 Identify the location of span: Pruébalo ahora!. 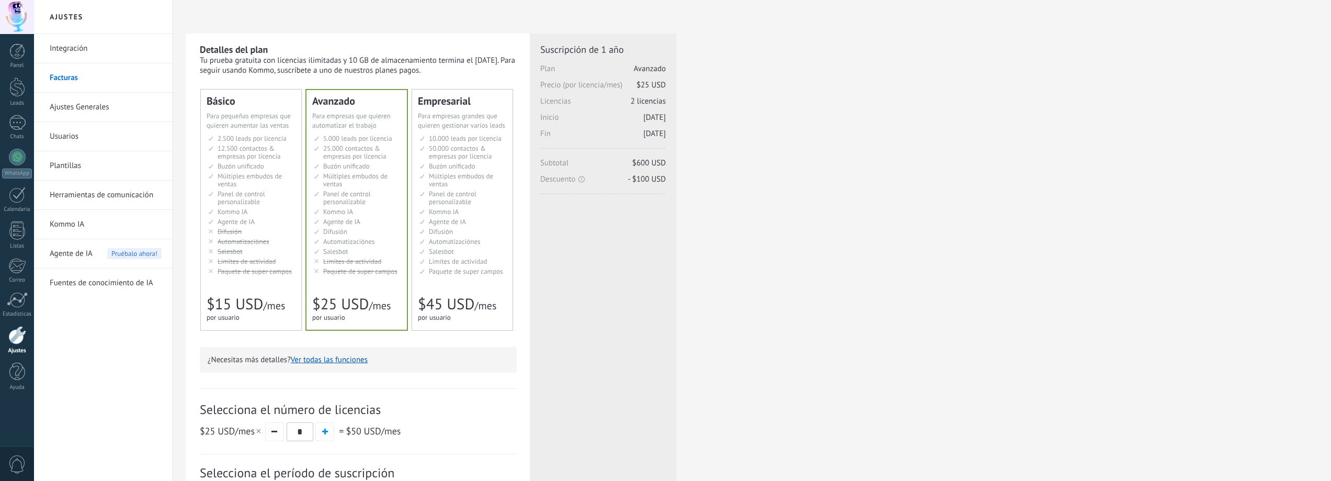
(134, 253).